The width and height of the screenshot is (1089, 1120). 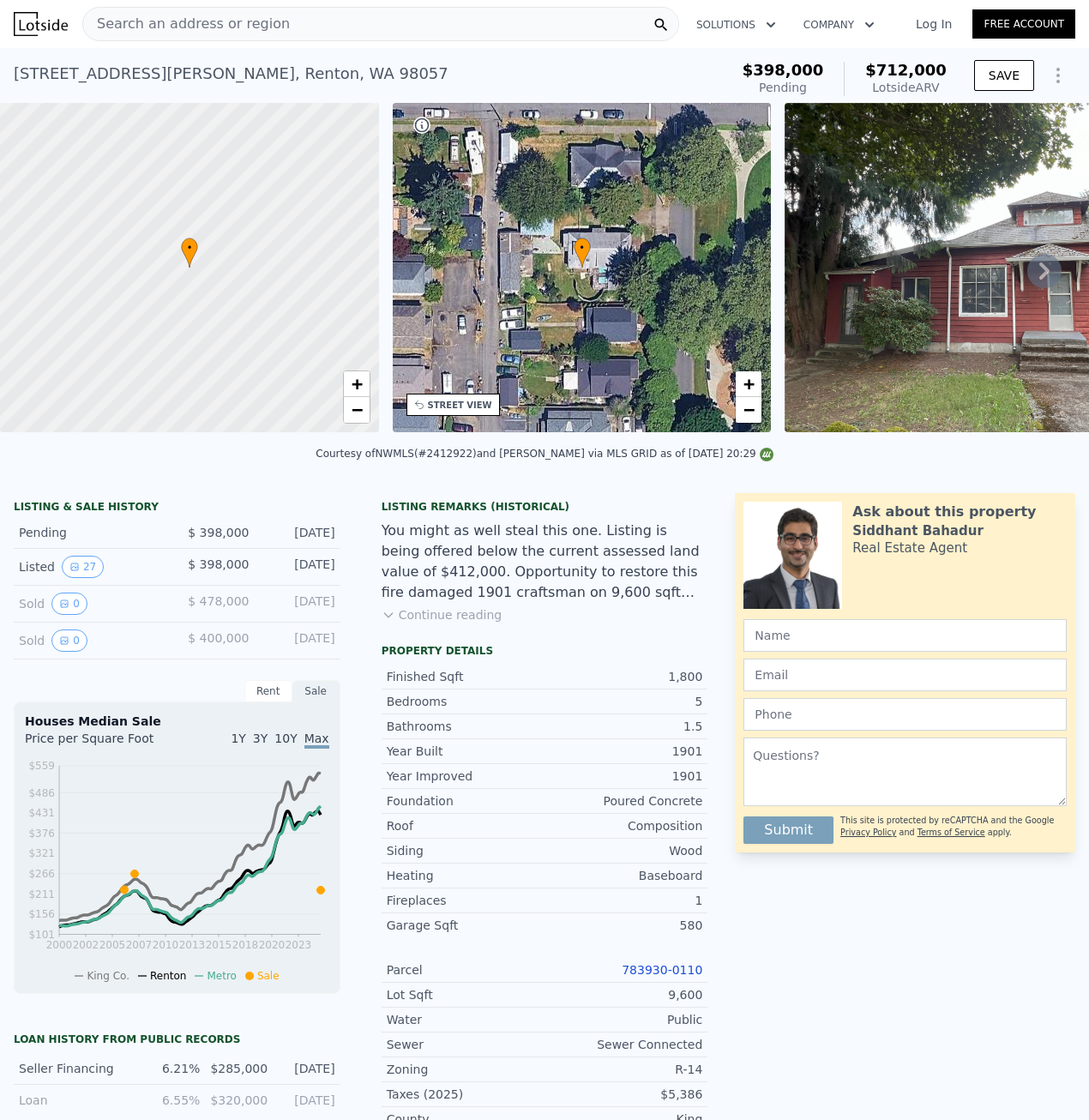 What do you see at coordinates (749, 410) in the screenshot?
I see `a: Zoom out` at bounding box center [749, 410].